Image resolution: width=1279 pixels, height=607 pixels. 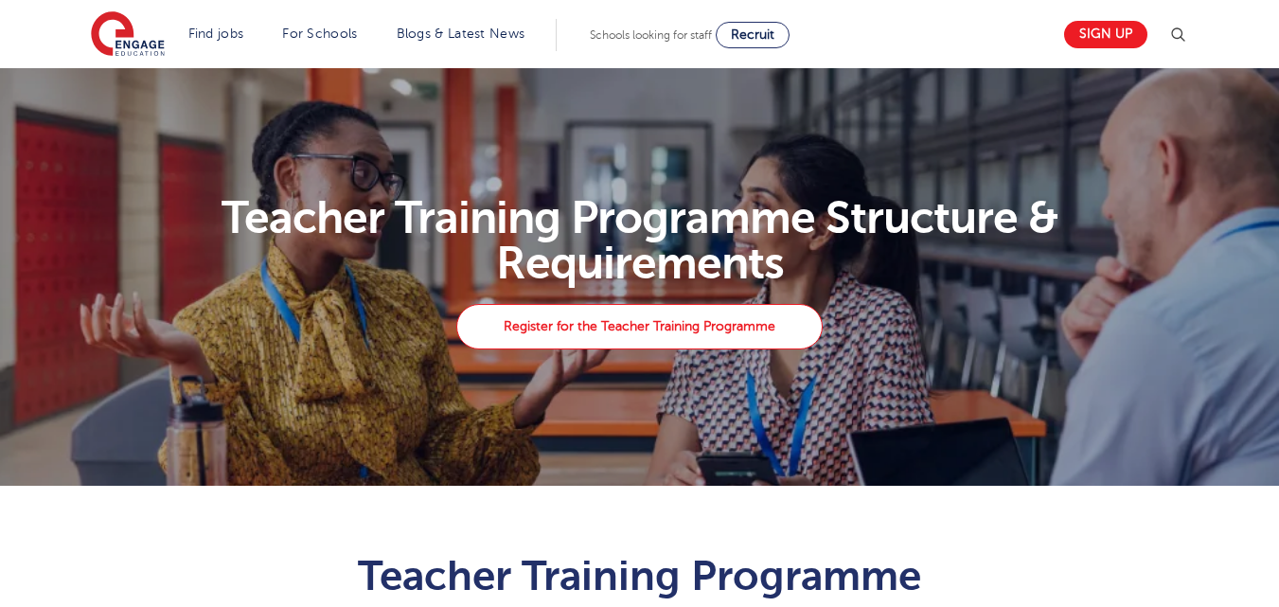 I want to click on a: For Schools, so click(x=319, y=33).